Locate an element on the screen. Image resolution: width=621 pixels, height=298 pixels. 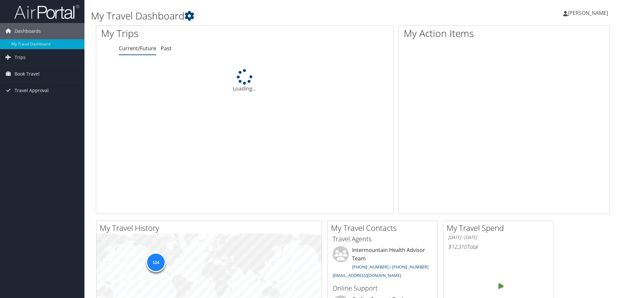
span: Trips is located at coordinates (20, 57).